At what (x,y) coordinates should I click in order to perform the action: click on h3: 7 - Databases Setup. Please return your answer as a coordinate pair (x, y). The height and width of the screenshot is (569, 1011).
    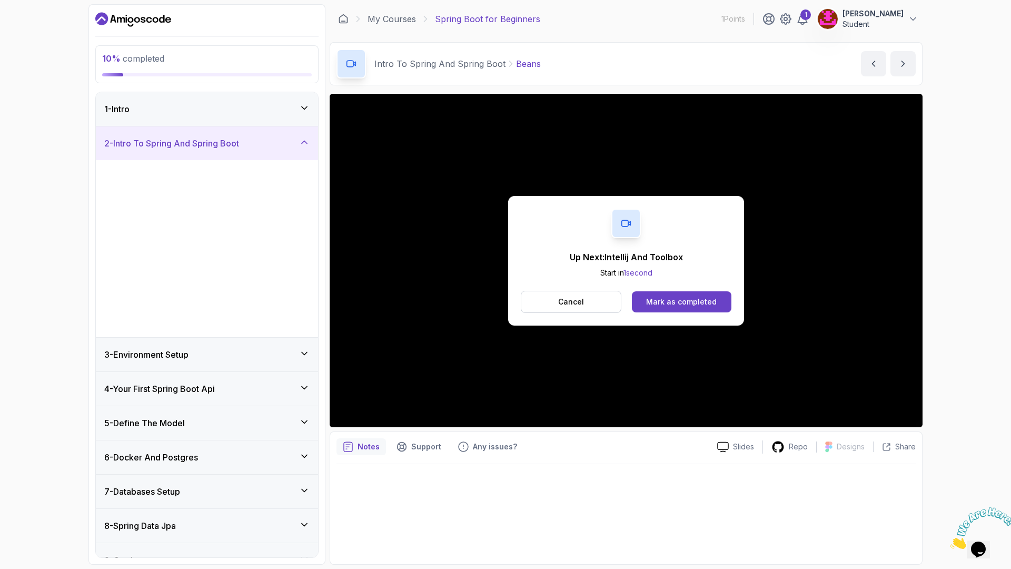
    Looking at the image, I should click on (142, 491).